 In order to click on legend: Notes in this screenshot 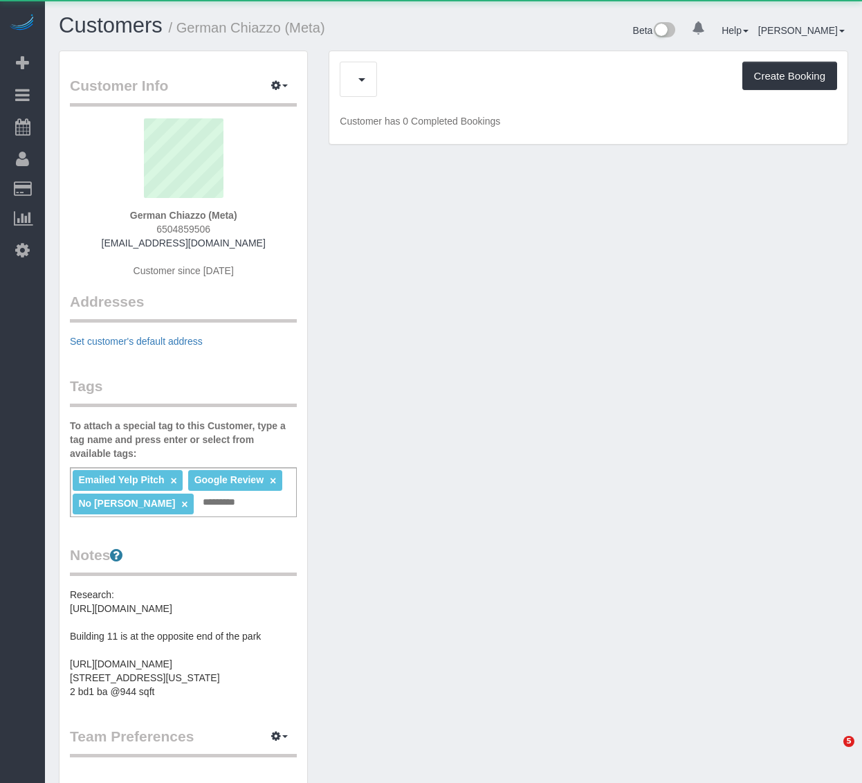, I will do `click(183, 560)`.